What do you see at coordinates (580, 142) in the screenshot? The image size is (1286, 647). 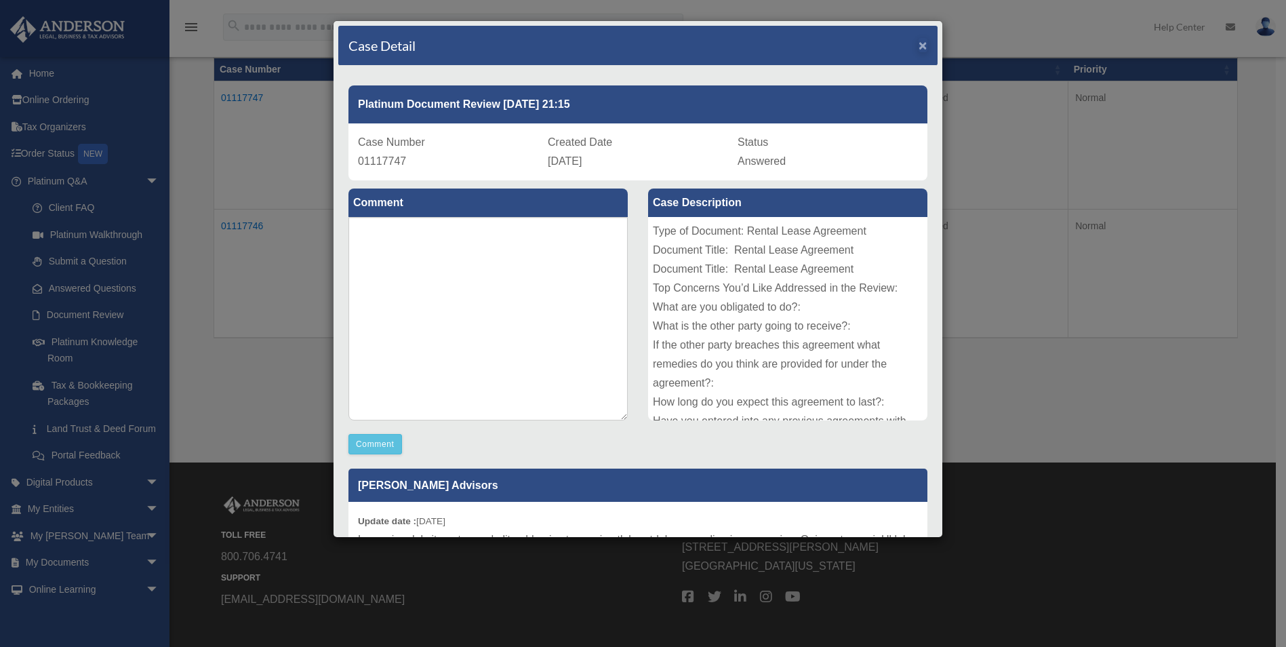 I see `span: Created Date` at bounding box center [580, 142].